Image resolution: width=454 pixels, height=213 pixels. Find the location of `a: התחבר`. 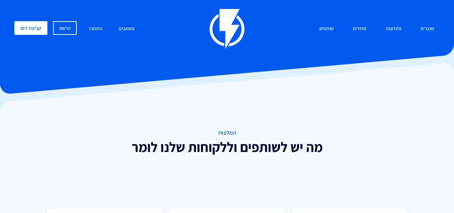

a: התחבר is located at coordinates (95, 29).